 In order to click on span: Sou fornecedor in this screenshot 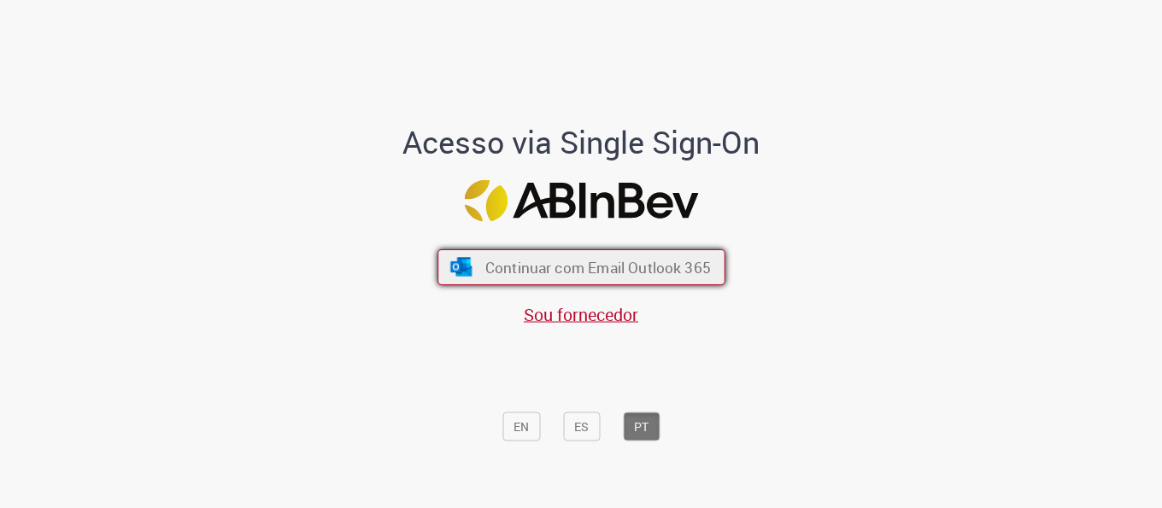, I will do `click(581, 314)`.